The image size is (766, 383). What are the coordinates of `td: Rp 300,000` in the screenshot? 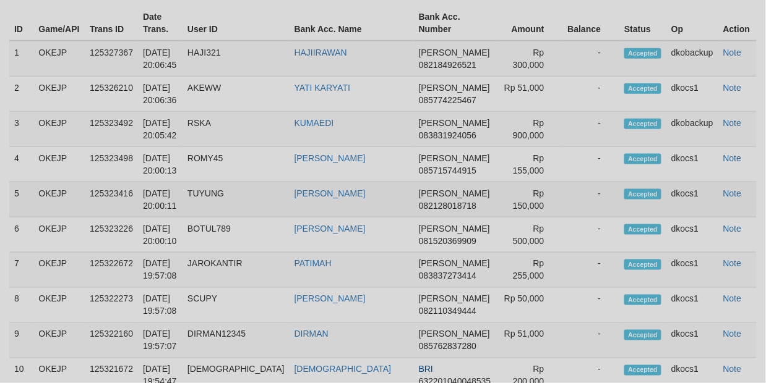 It's located at (529, 59).